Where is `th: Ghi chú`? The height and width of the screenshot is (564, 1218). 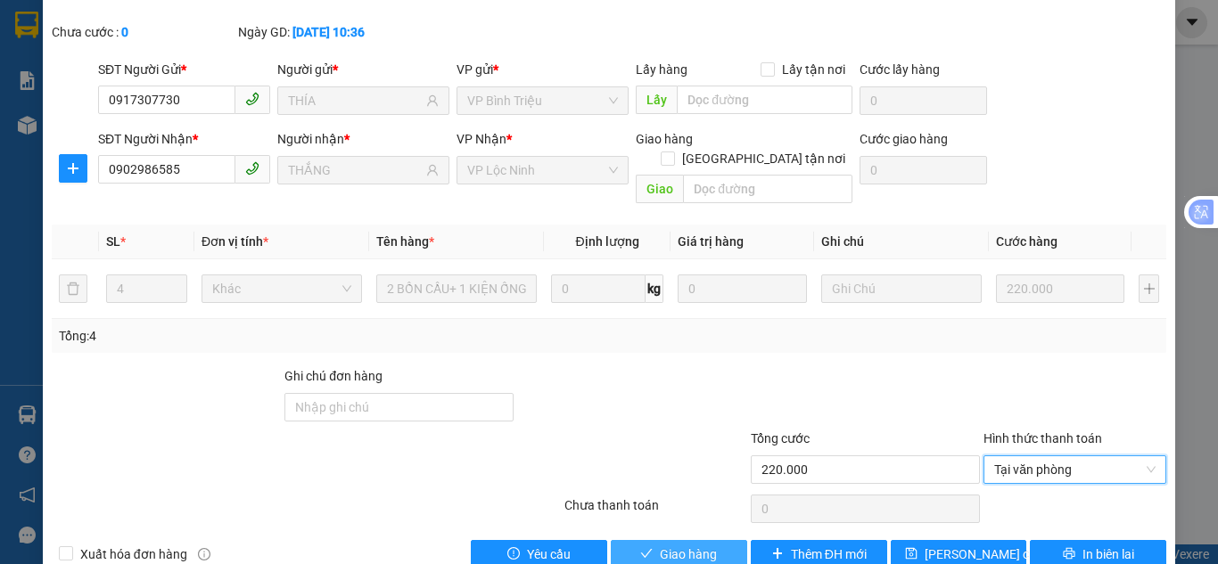 th: Ghi chú is located at coordinates (901, 242).